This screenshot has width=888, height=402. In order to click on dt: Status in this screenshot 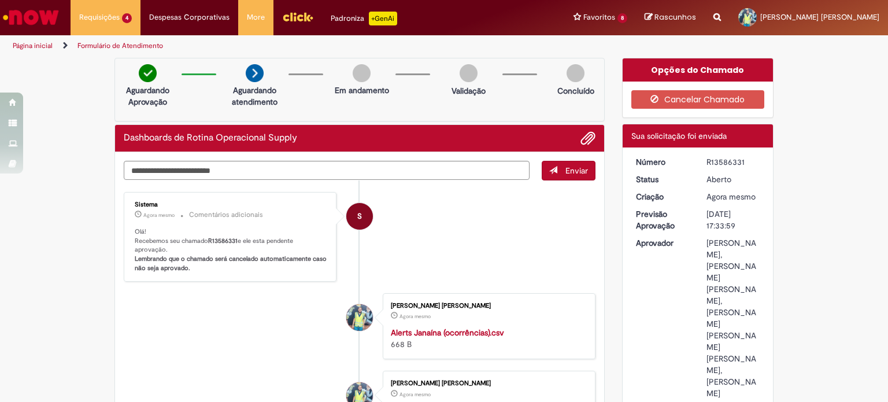, I will do `click(662, 179)`.